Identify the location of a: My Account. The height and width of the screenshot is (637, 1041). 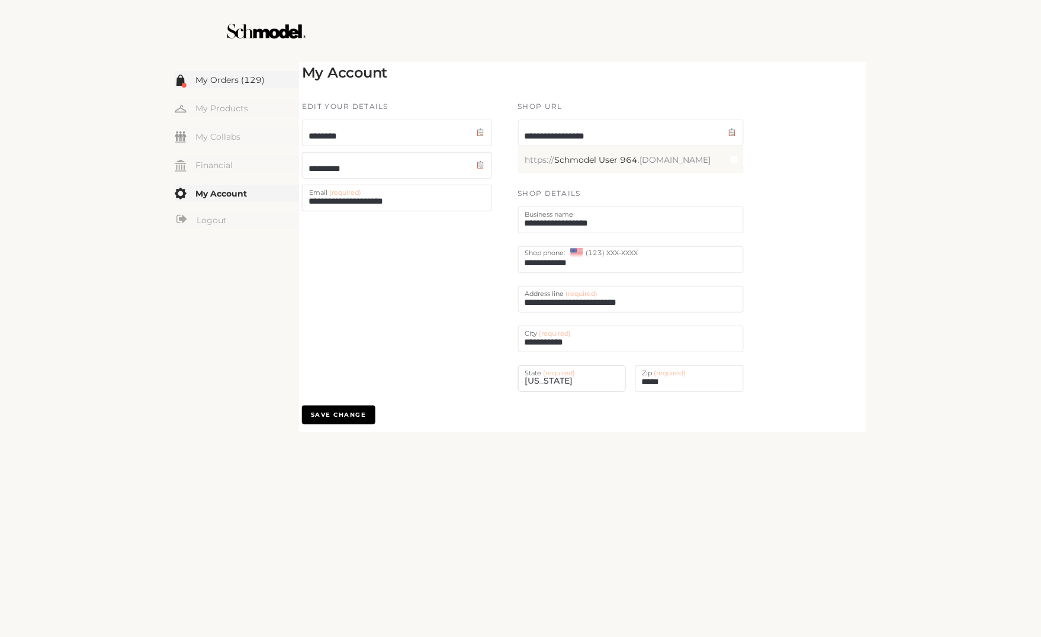
(237, 193).